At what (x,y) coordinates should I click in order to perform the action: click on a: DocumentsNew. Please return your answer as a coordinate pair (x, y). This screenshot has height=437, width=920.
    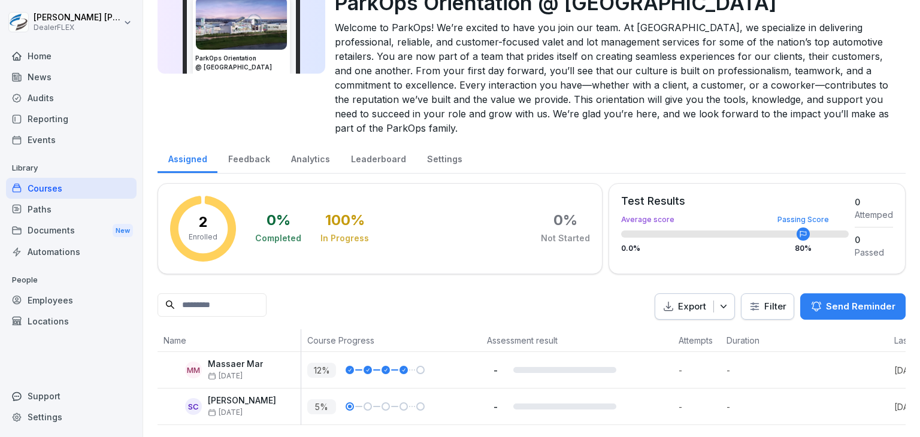
    Looking at the image, I should click on (71, 231).